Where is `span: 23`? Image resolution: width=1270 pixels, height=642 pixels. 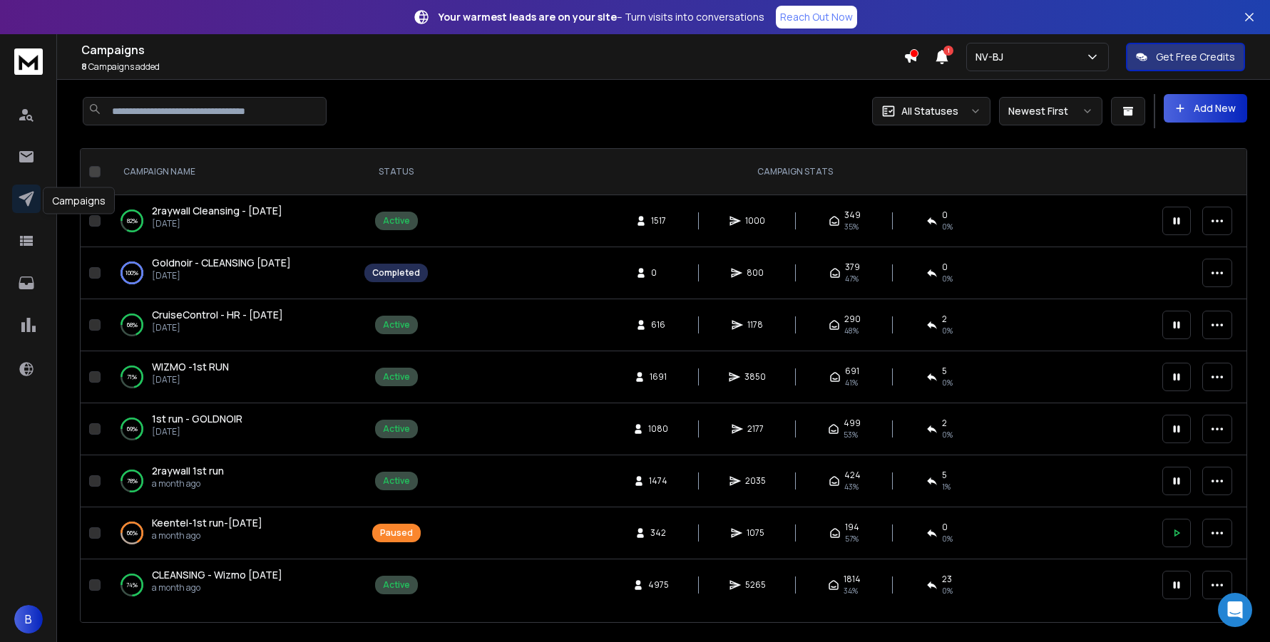
span: 23 is located at coordinates (947, 580).